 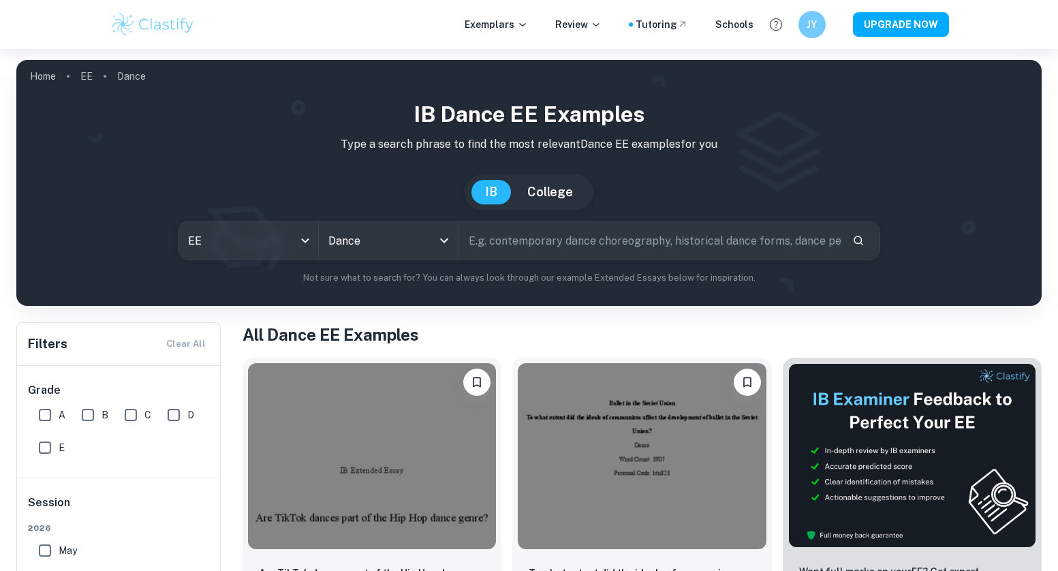 I want to click on span: A, so click(x=62, y=415).